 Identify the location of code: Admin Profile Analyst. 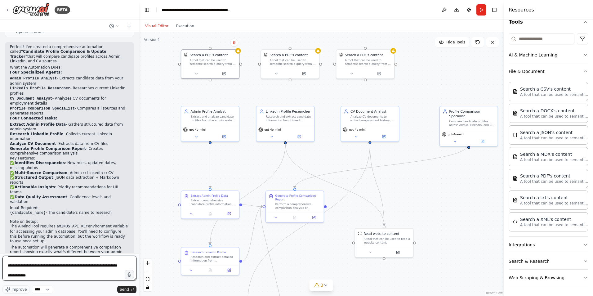
(33, 79).